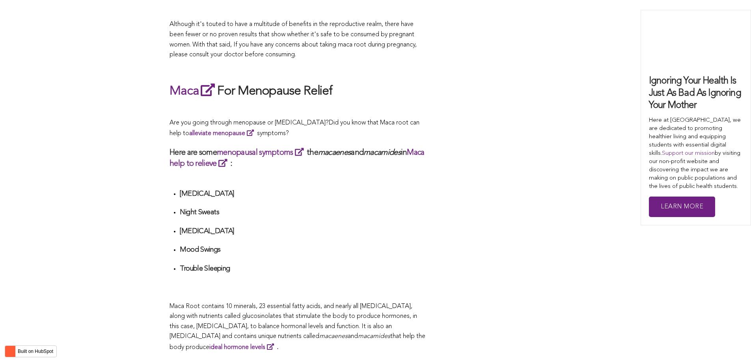  Describe the element at coordinates (303, 250) in the screenshot. I see `h4: Mood Swings` at that location.